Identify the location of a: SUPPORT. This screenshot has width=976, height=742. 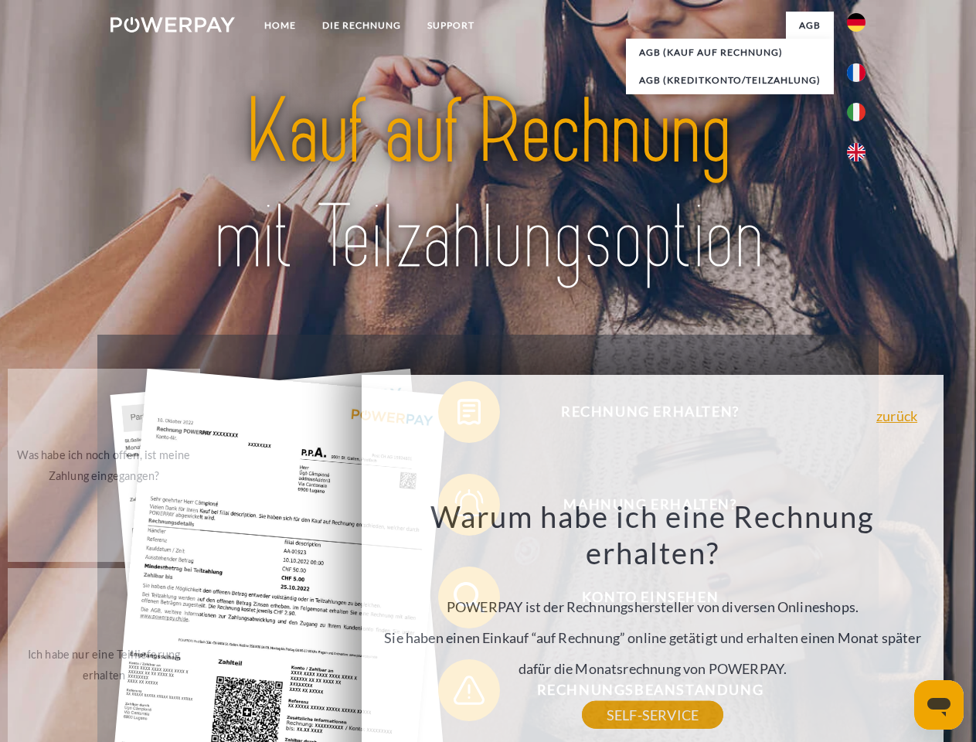
(451, 26).